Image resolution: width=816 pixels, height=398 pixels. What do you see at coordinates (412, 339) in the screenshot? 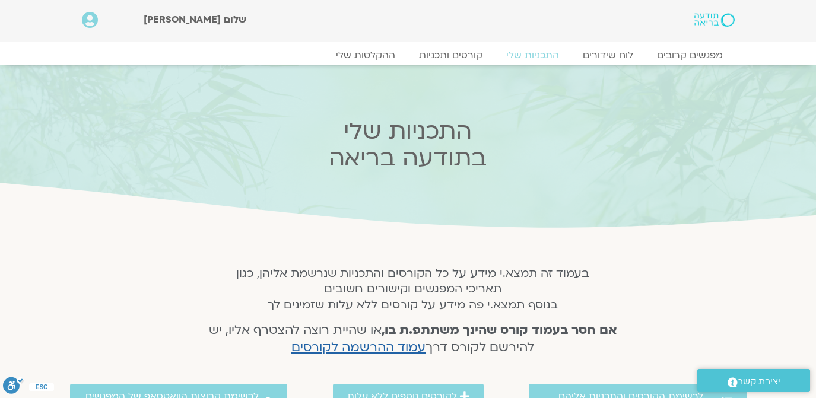
I see `h4: או שהיית רוצה להצטרף אליו, יש להירשם לקורס דרך` at bounding box center [412, 339].